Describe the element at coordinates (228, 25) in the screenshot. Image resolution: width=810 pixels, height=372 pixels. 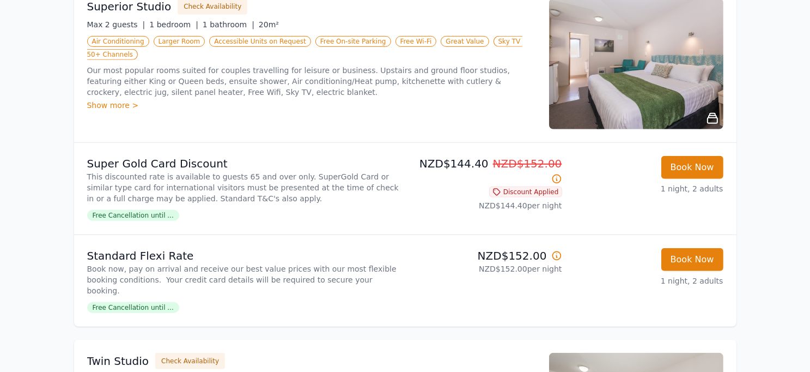
I see `span: 1 bathroom |` at that location.